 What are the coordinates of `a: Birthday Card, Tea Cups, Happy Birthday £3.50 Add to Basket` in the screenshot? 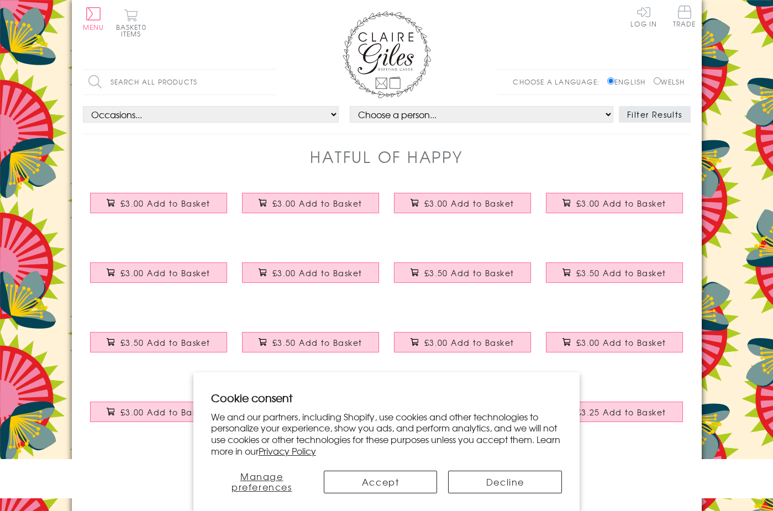 It's located at (462, 278).